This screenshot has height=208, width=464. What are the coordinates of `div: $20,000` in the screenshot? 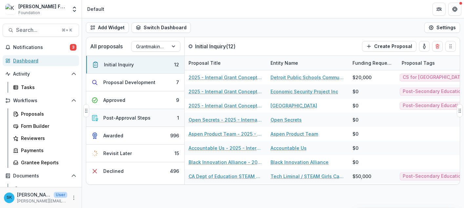 It's located at (362, 77).